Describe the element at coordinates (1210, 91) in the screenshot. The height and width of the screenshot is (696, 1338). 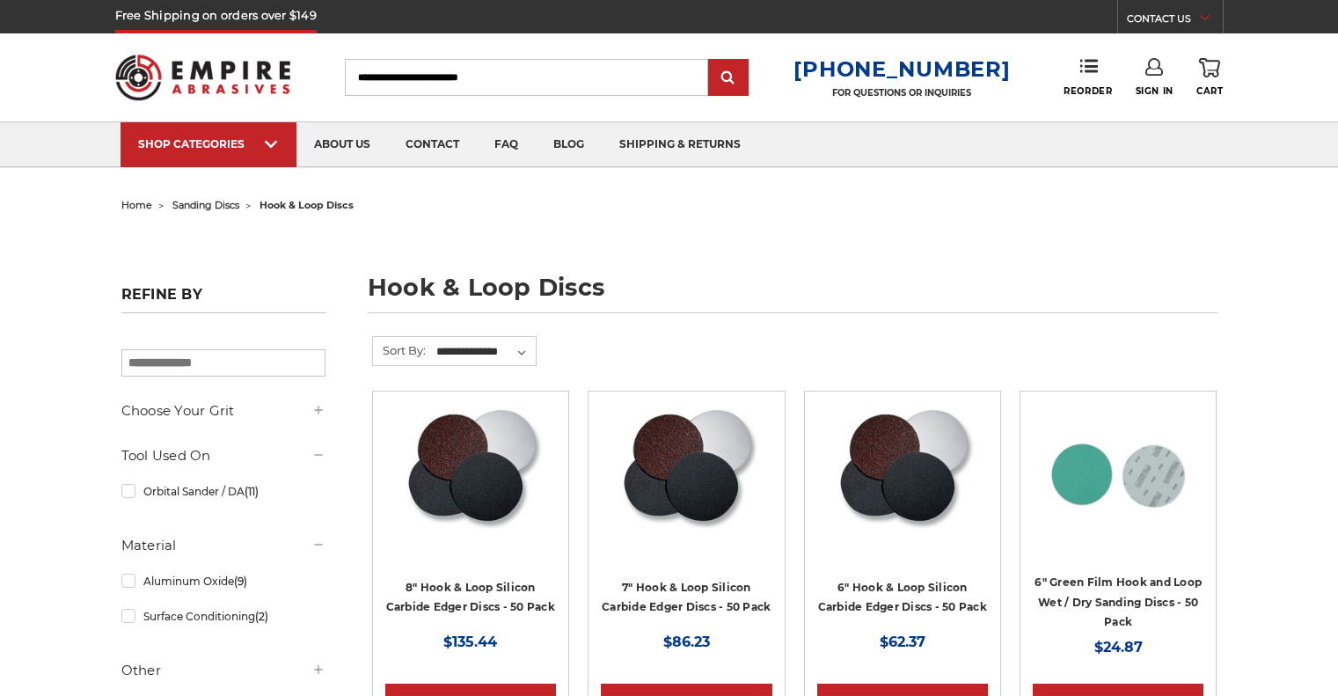
I see `span: Cart` at that location.